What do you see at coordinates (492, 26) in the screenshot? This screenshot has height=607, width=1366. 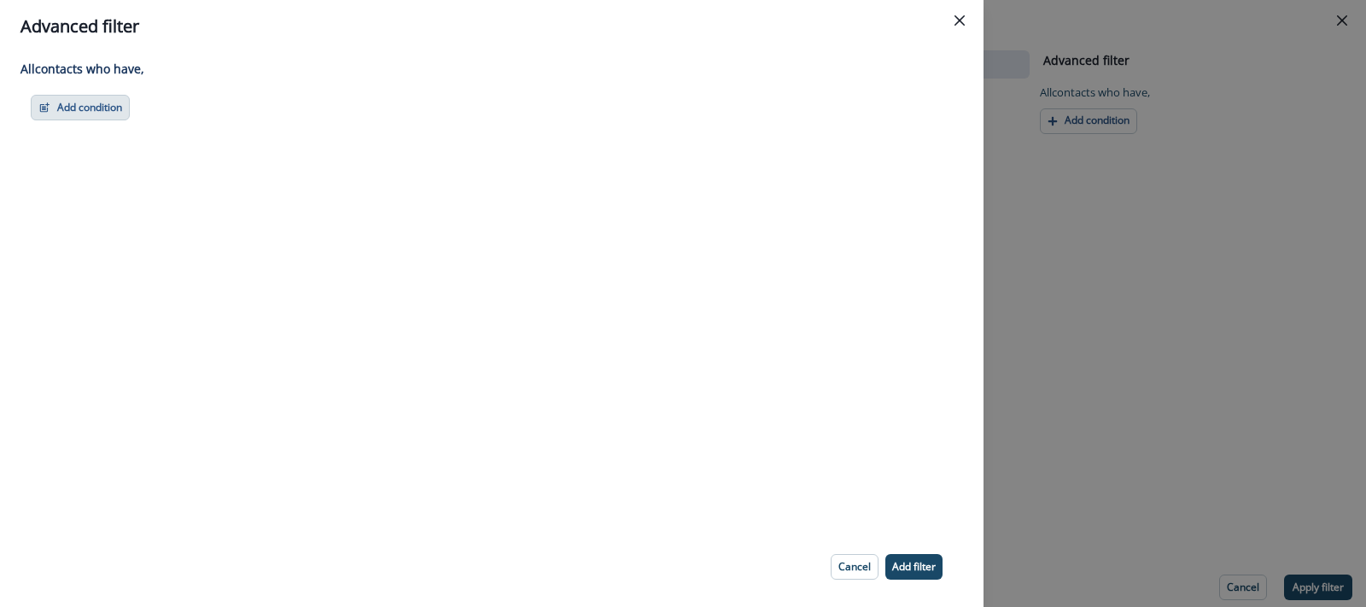 I see `div: Advanced filter` at bounding box center [492, 26].